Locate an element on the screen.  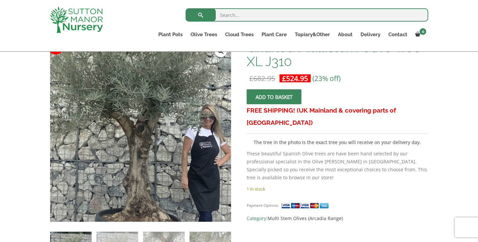
p: 1 in stock is located at coordinates (337, 189).